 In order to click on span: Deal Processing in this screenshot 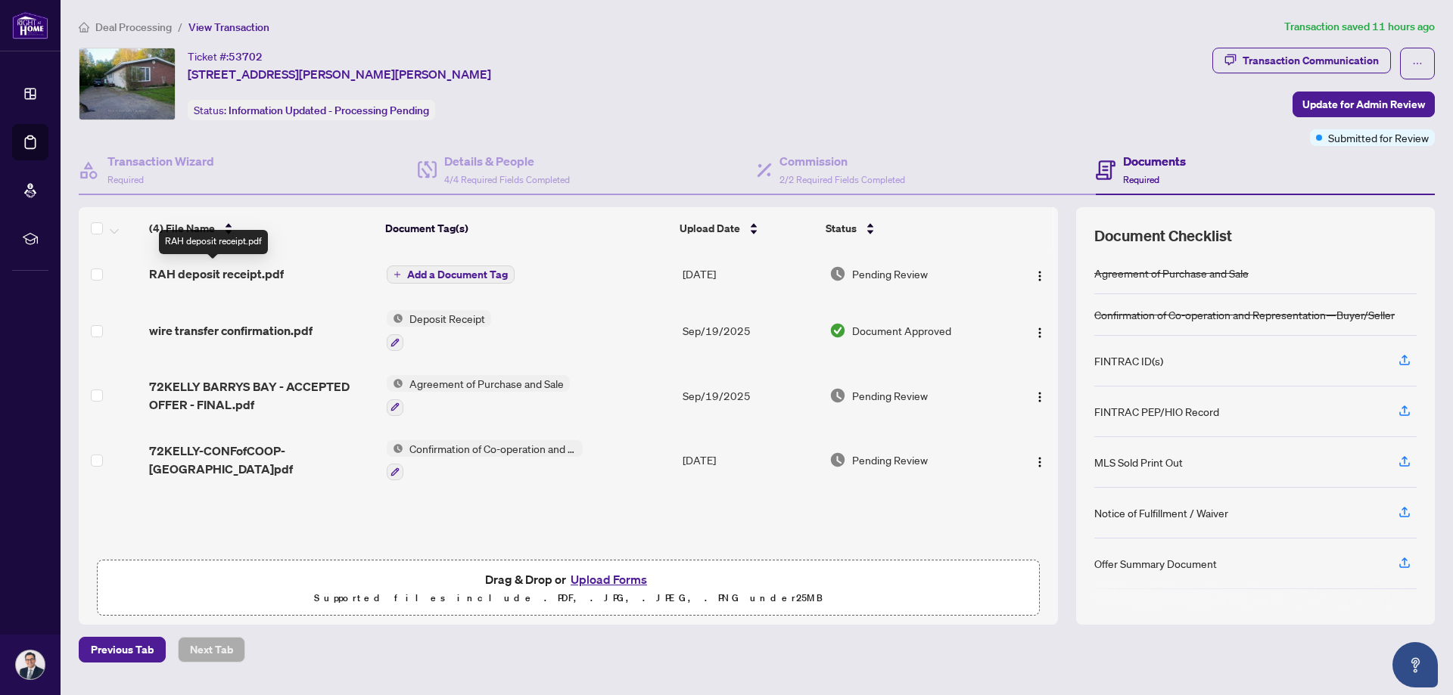, I will do `click(133, 27)`.